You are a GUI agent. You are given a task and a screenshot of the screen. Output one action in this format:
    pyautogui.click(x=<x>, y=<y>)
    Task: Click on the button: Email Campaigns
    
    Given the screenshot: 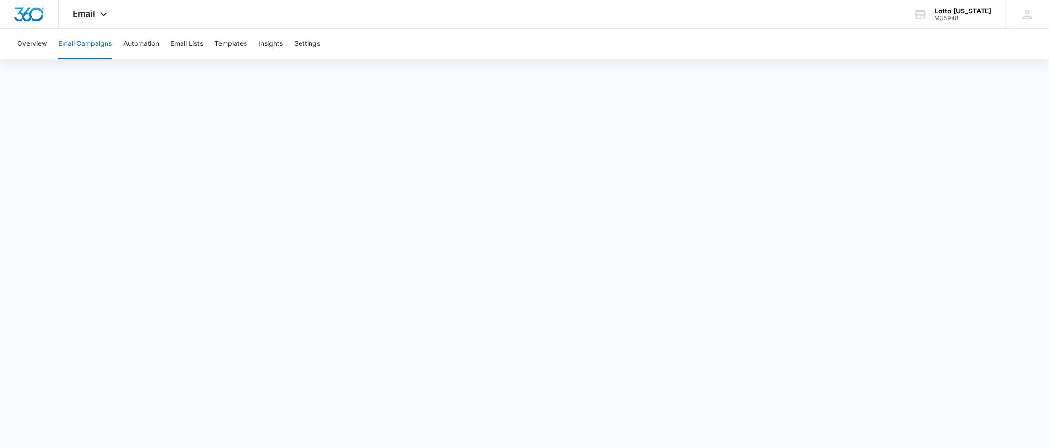 What is the action you would take?
    pyautogui.click(x=85, y=44)
    